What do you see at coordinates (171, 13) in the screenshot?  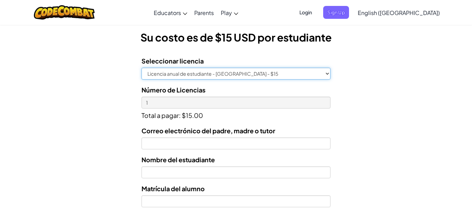 I see `a: Educators` at bounding box center [171, 13].